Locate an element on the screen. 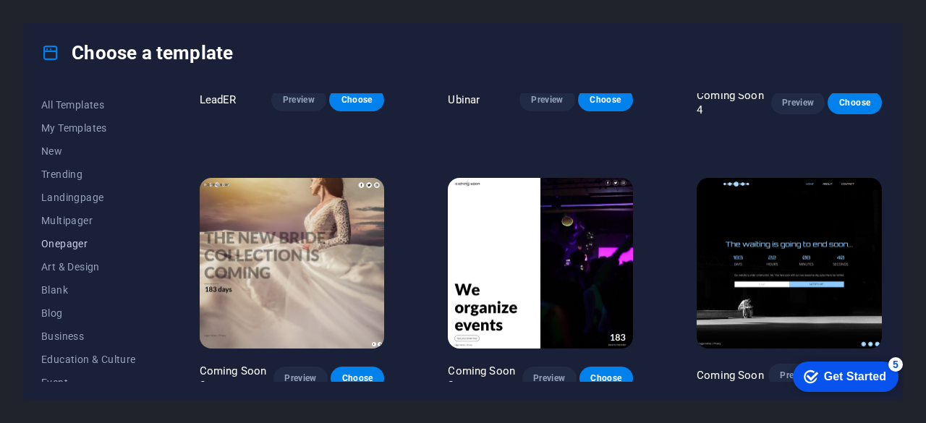 The image size is (926, 423). span: Education & Culture is located at coordinates (88, 359).